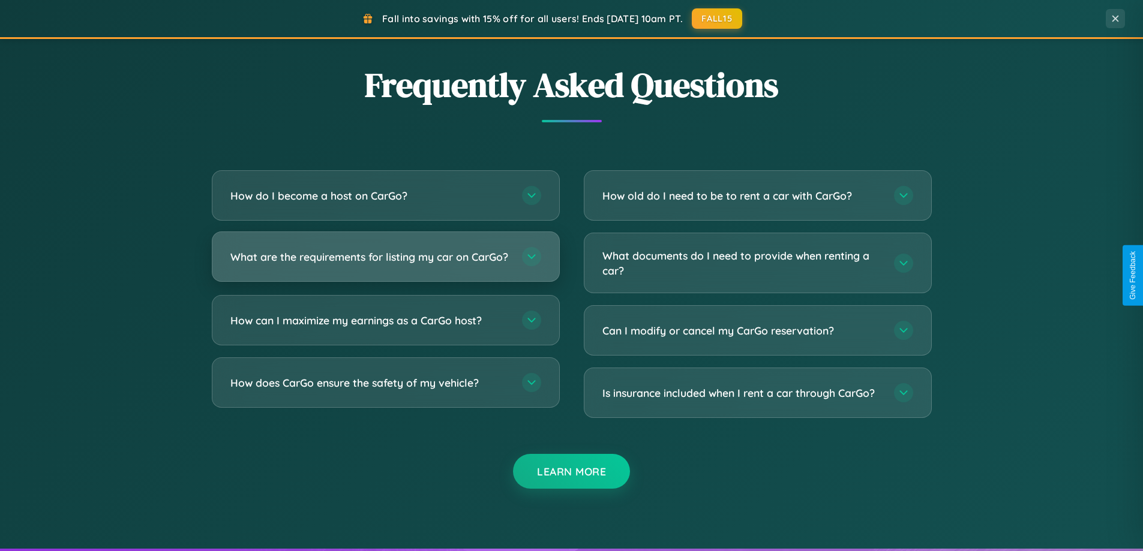 This screenshot has width=1143, height=551. I want to click on h3: How old do I need to be to rent a car with CarGo?, so click(742, 196).